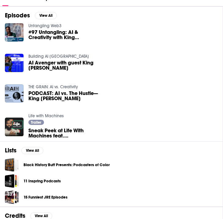  I want to click on a: EpisodesView All, so click(31, 15).